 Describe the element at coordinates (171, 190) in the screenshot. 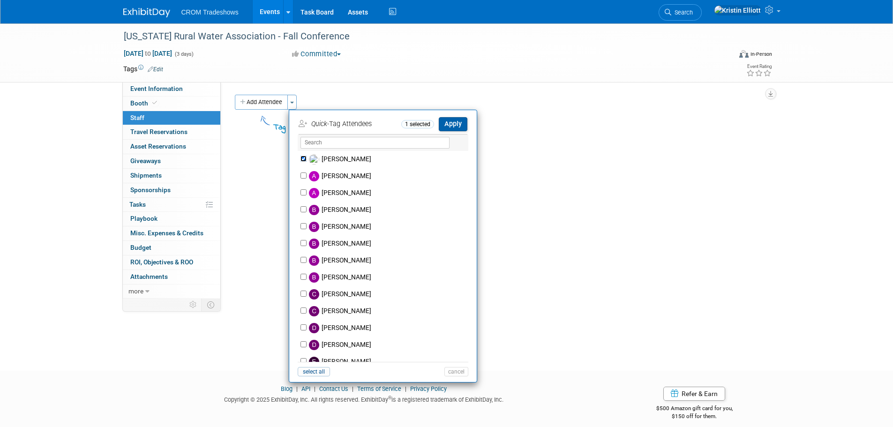

I see `a: Sponsorships` at that location.